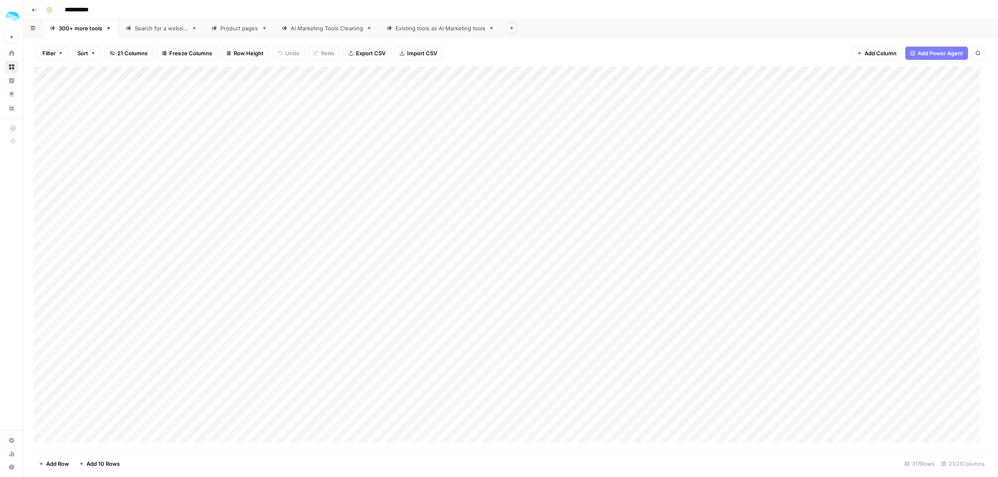  What do you see at coordinates (422, 53) in the screenshot?
I see `span: Import CSV` at bounding box center [422, 53].